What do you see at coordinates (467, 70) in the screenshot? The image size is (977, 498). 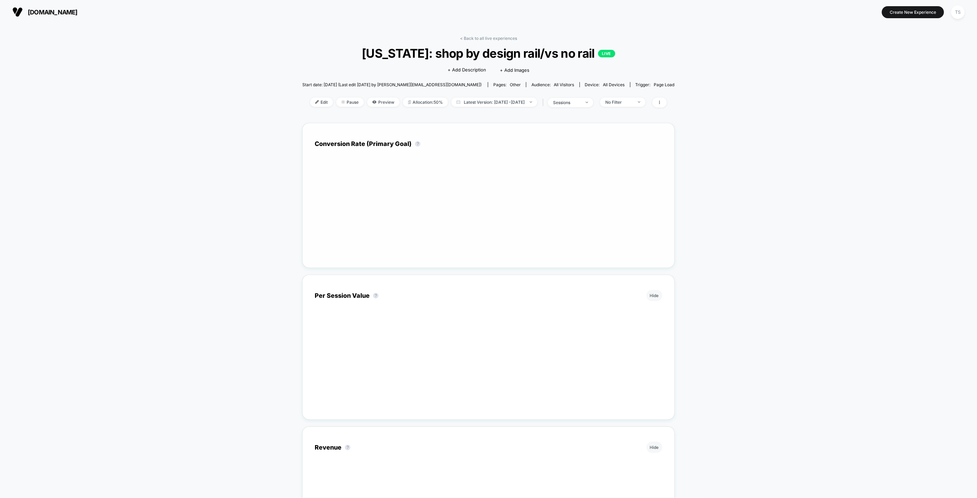 I see `span: + Add Description` at bounding box center [467, 70].